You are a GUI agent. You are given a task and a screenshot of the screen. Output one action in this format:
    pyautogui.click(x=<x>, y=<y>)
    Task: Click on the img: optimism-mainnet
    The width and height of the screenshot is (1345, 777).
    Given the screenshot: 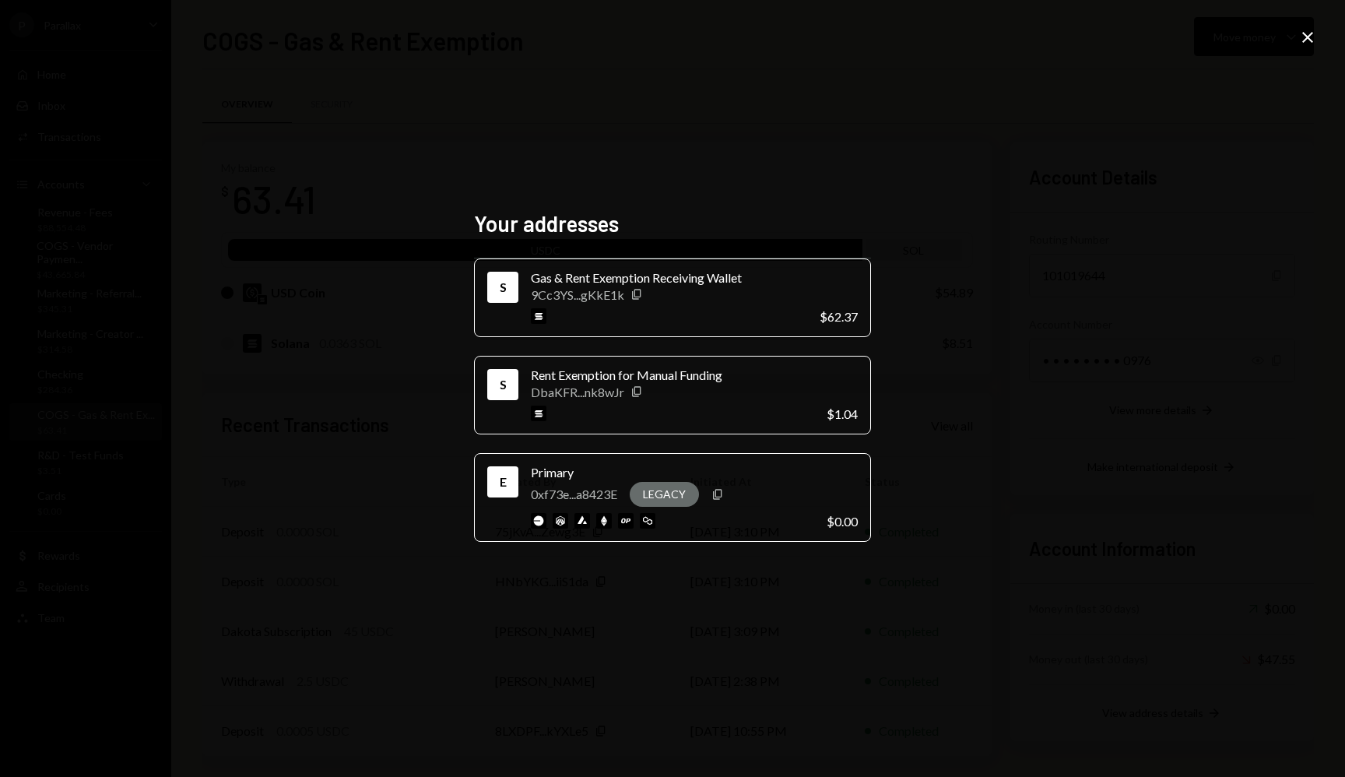 What is the action you would take?
    pyautogui.click(x=626, y=521)
    